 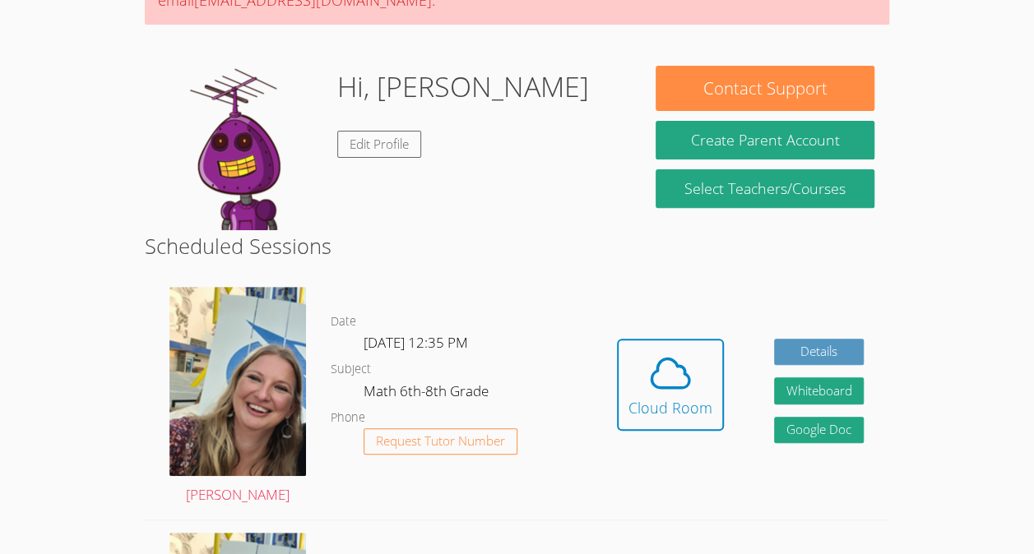 What do you see at coordinates (440, 442) in the screenshot?
I see `button: Request Tutor Number` at bounding box center [440, 442].